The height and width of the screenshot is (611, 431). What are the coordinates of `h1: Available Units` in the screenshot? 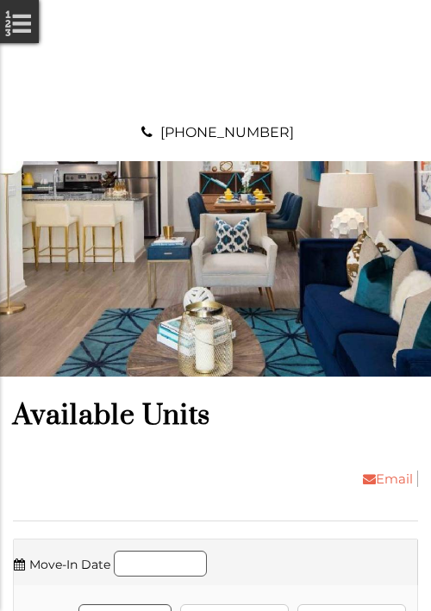 It's located at (215, 415).